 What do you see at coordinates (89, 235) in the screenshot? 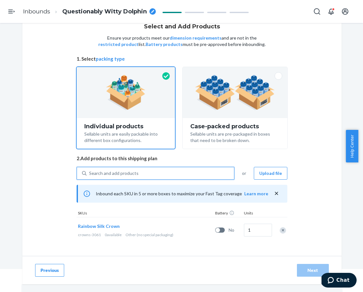
I see `span: crowns-3061` at bounding box center [89, 235].